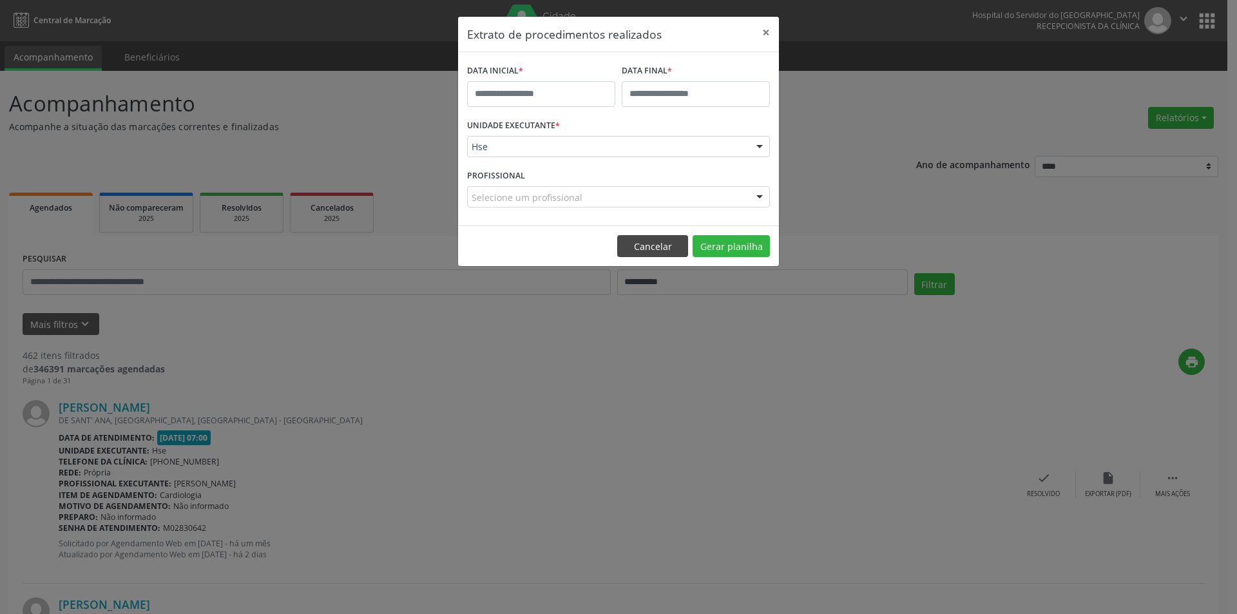 The width and height of the screenshot is (1237, 614). What do you see at coordinates (731, 246) in the screenshot?
I see `button: Gerar planilha` at bounding box center [731, 246].